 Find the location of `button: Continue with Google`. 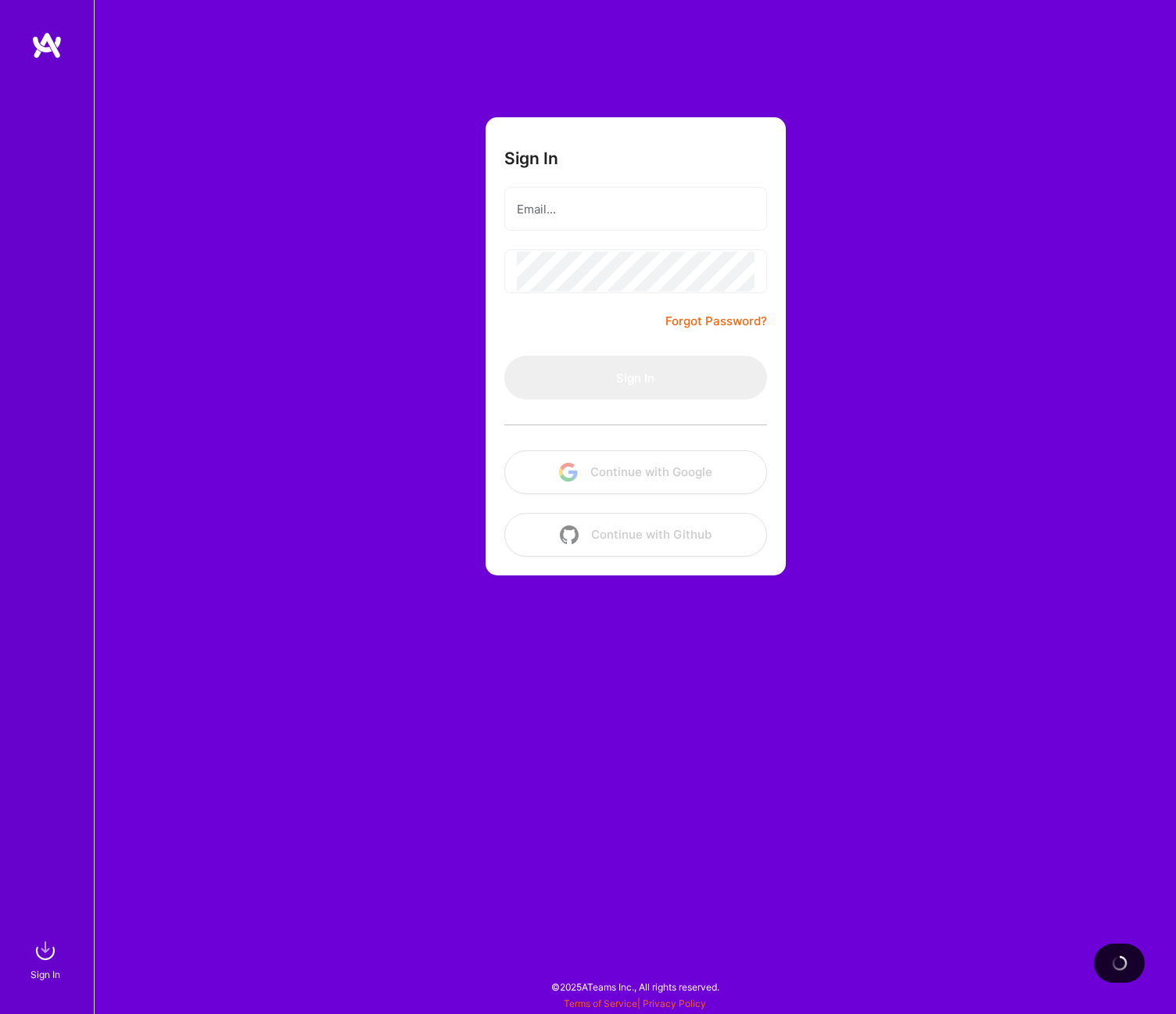

button: Continue with Google is located at coordinates (636, 472).